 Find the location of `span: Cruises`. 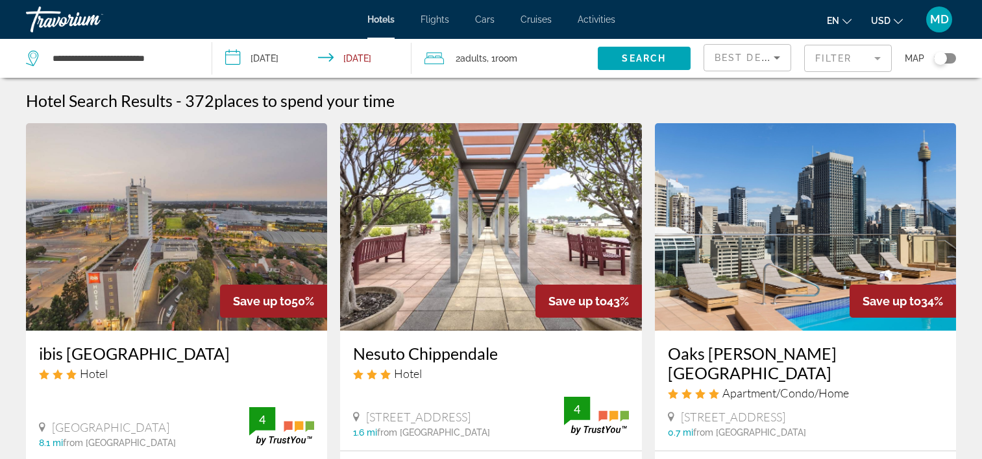

span: Cruises is located at coordinates (536, 19).